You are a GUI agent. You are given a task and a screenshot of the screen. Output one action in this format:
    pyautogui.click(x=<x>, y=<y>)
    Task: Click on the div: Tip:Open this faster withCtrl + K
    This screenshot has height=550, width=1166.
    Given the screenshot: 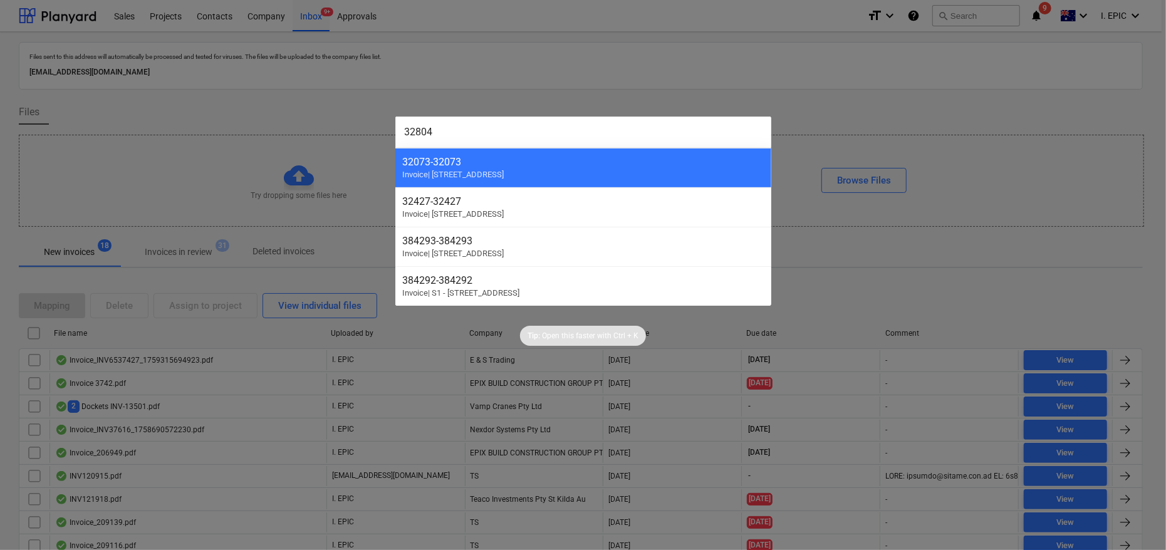 What is the action you would take?
    pyautogui.click(x=583, y=336)
    